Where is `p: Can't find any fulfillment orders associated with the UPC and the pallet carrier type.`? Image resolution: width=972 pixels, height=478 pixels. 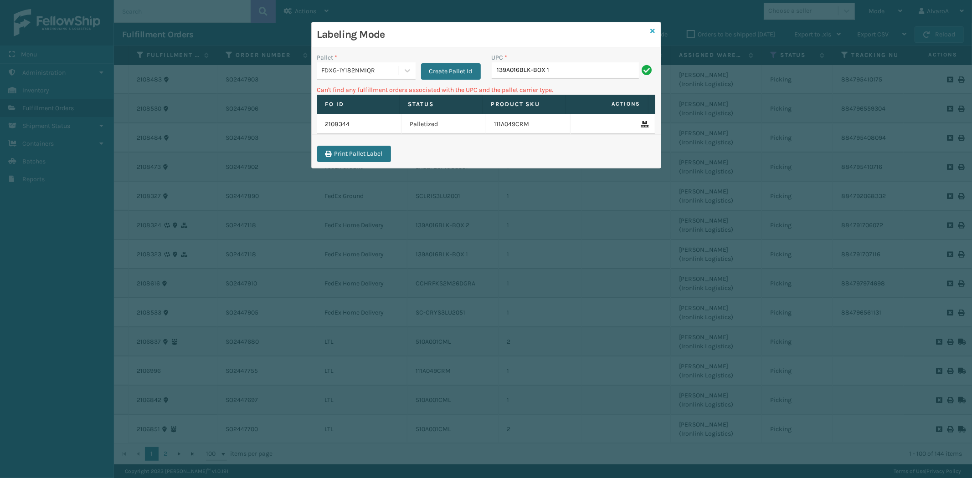
p: Can't find any fulfillment orders associated with the UPC and the pallet carrier type. is located at coordinates (486, 90).